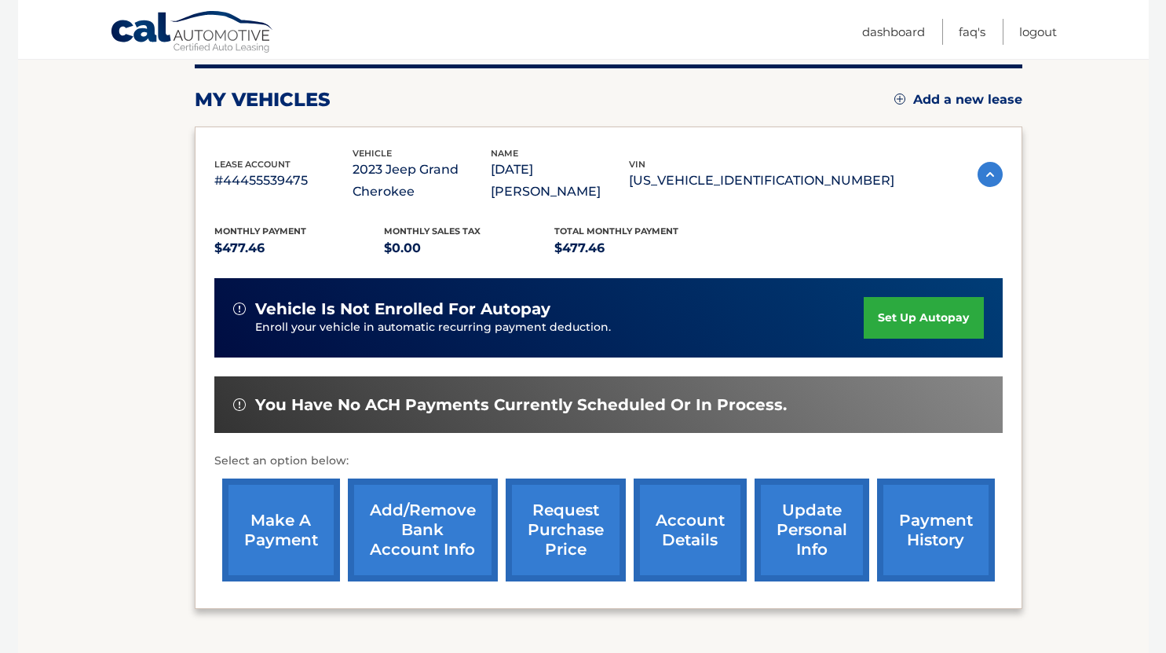 This screenshot has width=1166, height=653. I want to click on span: You have no ACH payments currently scheduled or in process., so click(521, 405).